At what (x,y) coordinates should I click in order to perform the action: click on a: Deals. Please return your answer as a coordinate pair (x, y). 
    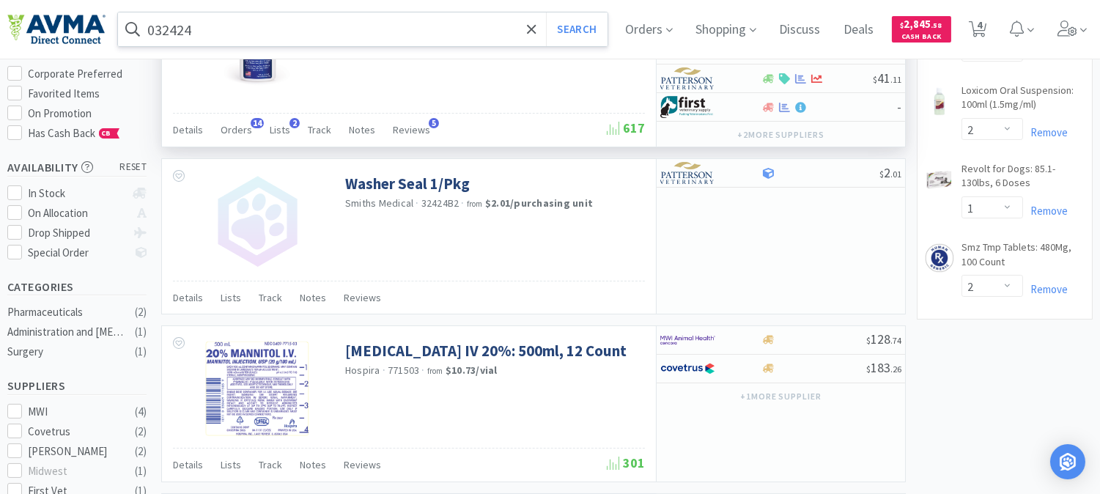
    Looking at the image, I should click on (859, 30).